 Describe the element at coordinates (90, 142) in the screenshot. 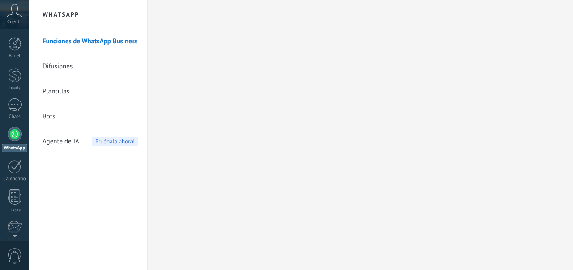

I see `a: Agente de IAPruébalo ahora!` at that location.